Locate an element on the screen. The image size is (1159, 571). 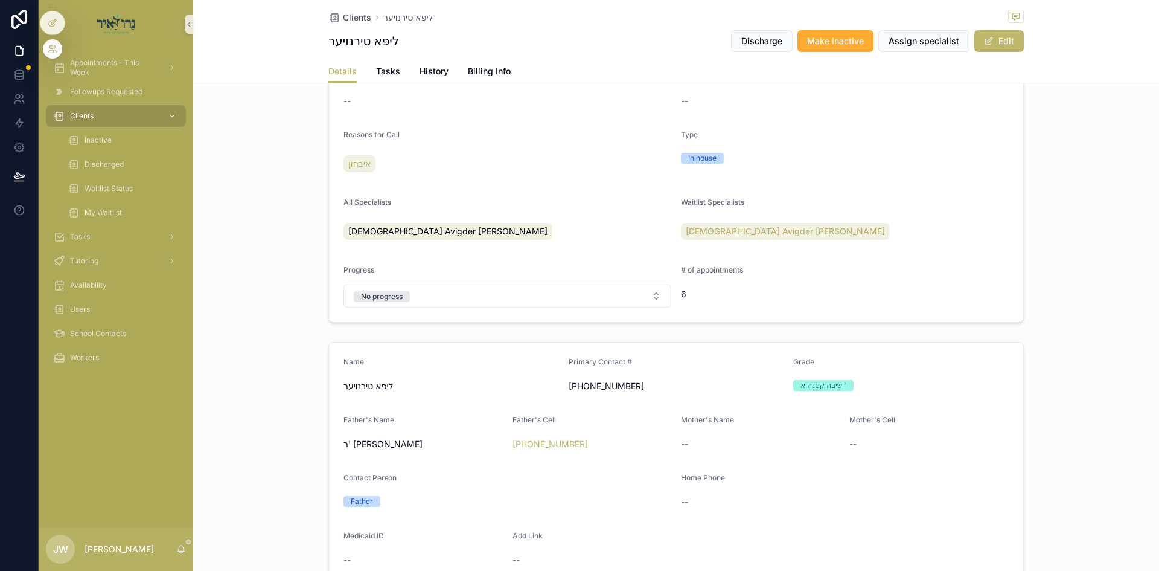
span: Inactive is located at coordinates (98, 140).